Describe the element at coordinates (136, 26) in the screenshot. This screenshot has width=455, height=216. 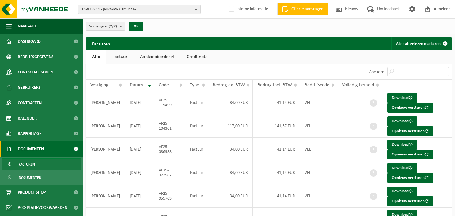
I see `button: OK` at that location.